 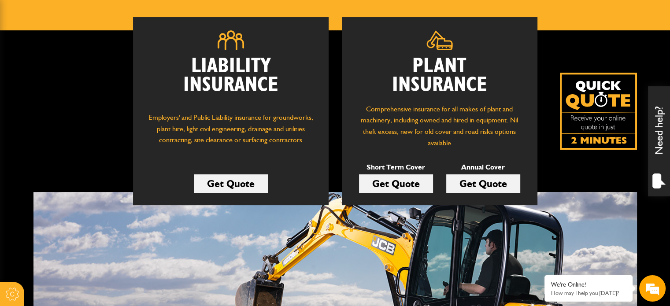 I want to click on div: Chat with us now, so click(x=97, y=55).